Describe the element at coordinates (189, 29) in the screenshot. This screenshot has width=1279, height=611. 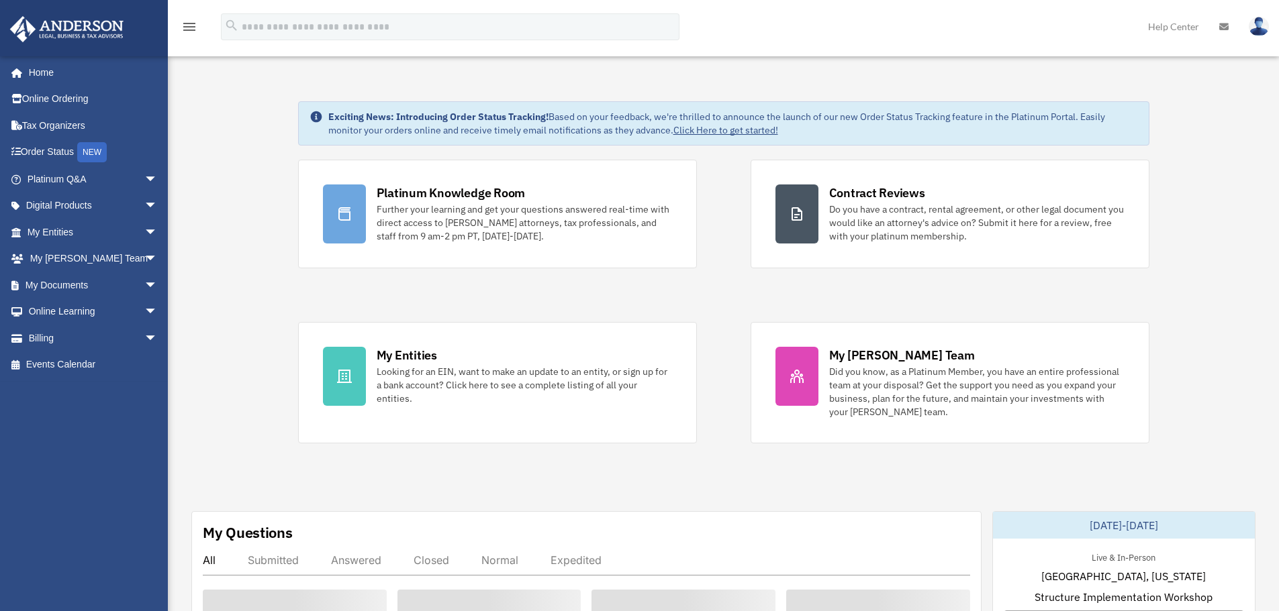
I see `a: menu` at that location.